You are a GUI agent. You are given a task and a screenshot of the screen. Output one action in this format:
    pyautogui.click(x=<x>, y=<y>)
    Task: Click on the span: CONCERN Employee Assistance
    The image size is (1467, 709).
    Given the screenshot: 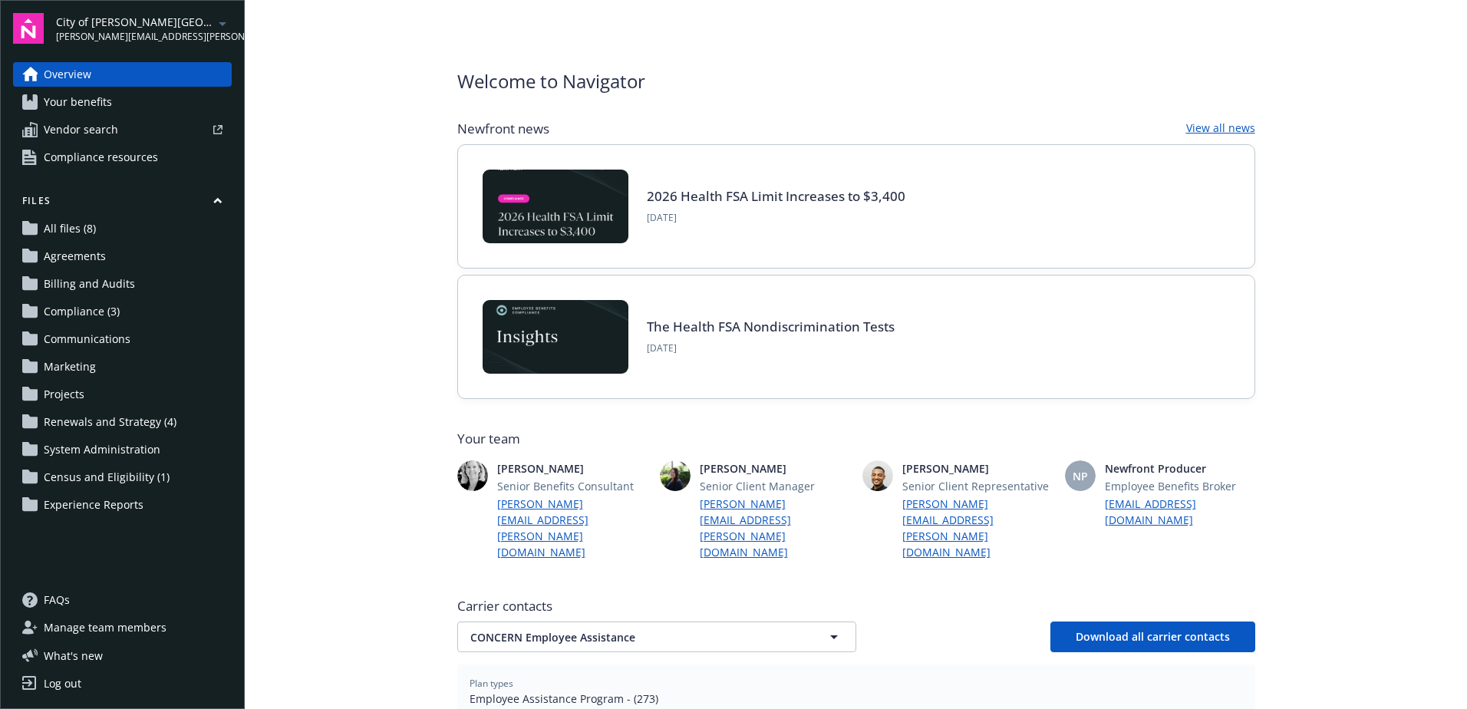 What is the action you would take?
    pyautogui.click(x=630, y=637)
    